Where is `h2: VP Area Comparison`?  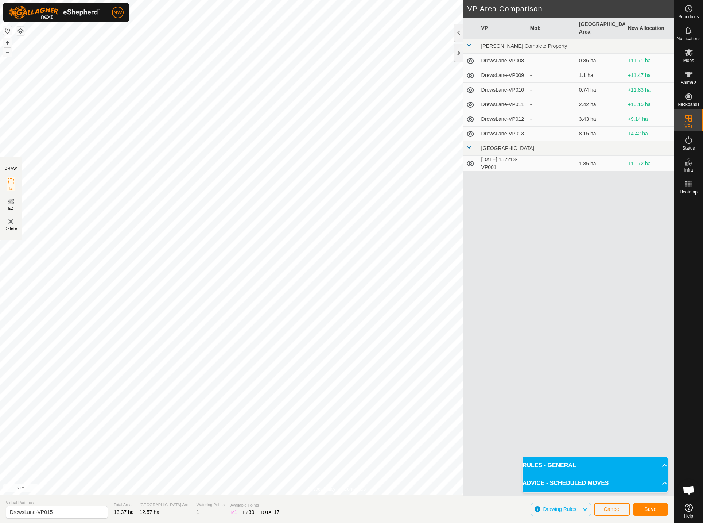
h2: VP Area Comparison is located at coordinates (571, 9).